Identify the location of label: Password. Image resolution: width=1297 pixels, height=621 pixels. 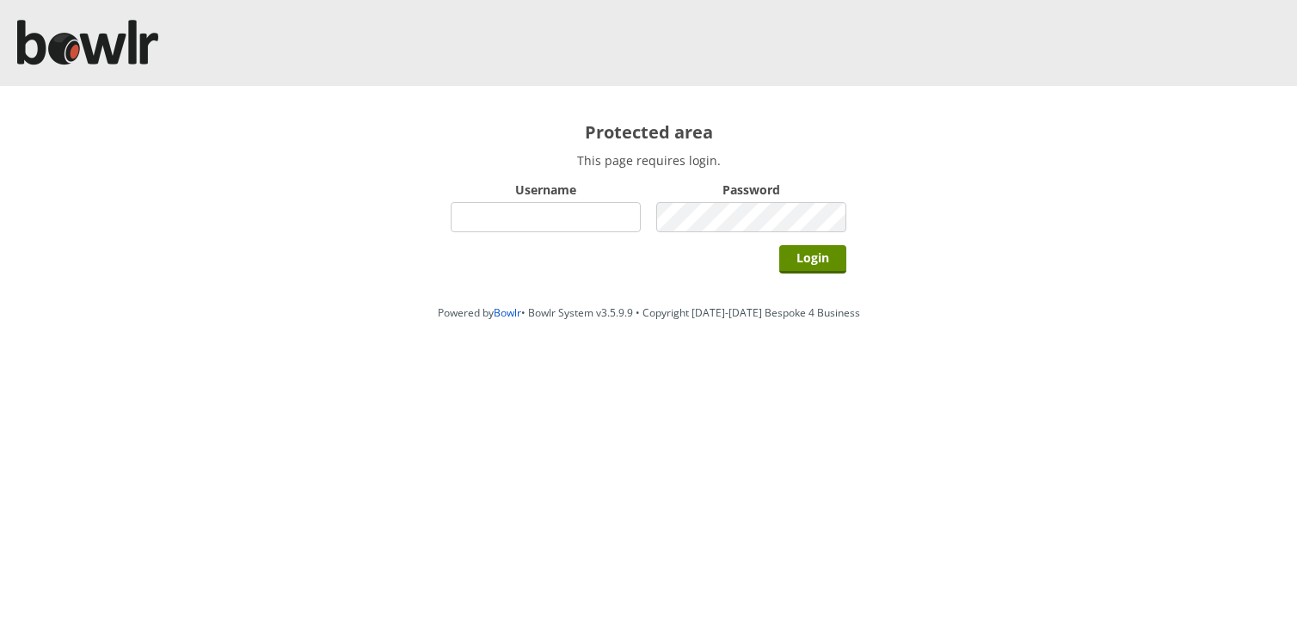
(751, 189).